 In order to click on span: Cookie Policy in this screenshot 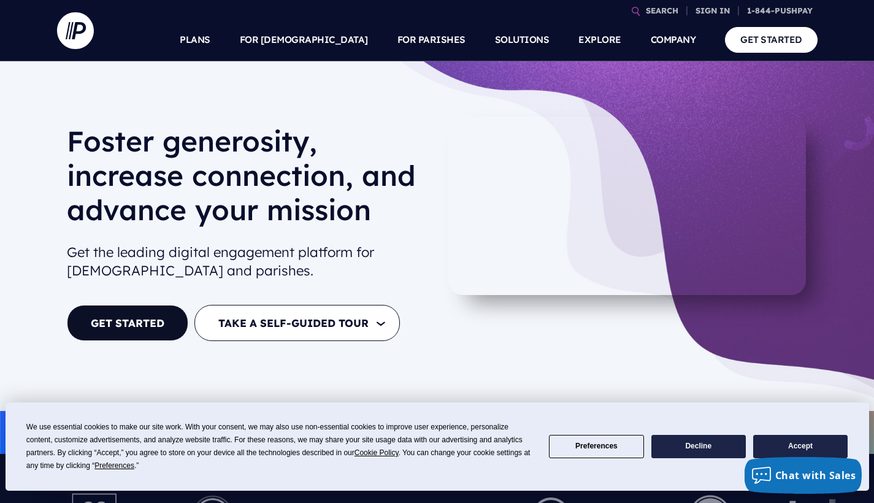, I will do `click(377, 453)`.